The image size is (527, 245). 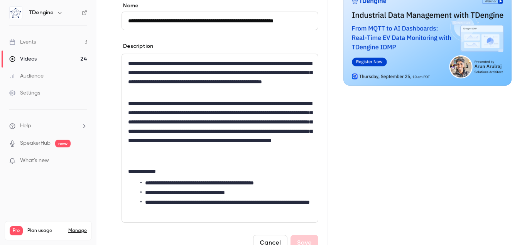 I want to click on div: Events, so click(x=22, y=42).